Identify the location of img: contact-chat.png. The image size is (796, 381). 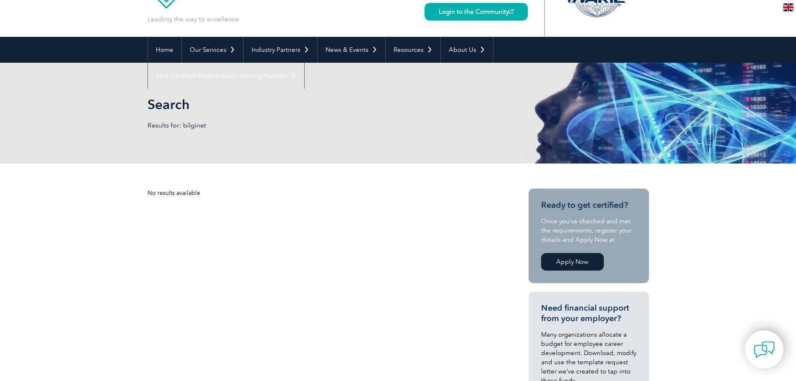
(764, 349).